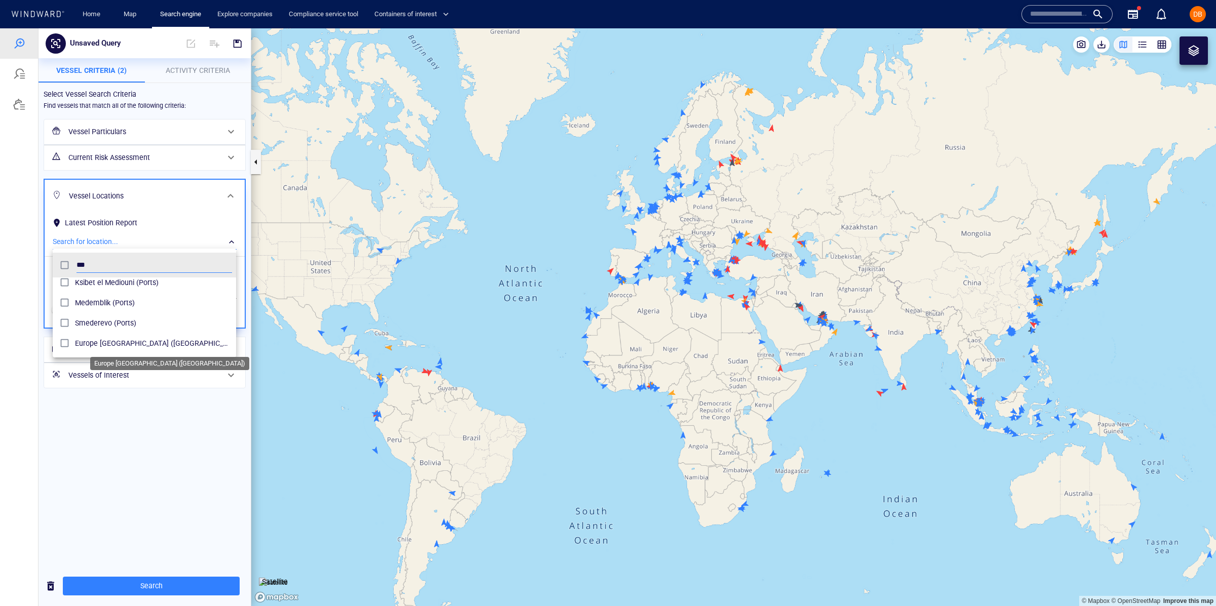 The width and height of the screenshot is (1216, 606). What do you see at coordinates (153, 295) in the screenshot?
I see `div: Smederevo (Ports)` at bounding box center [153, 295].